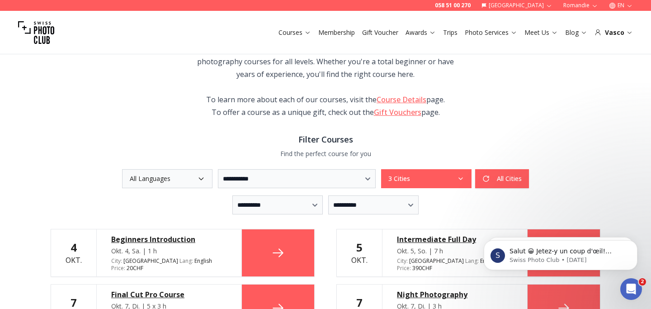  What do you see at coordinates (576, 33) in the screenshot?
I see `button: Blog` at bounding box center [576, 33].